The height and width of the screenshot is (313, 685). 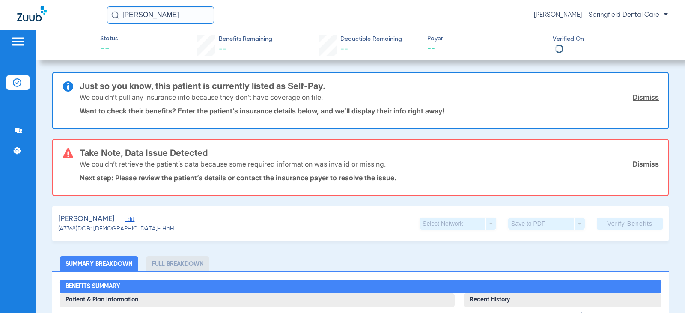 What do you see at coordinates (371, 39) in the screenshot?
I see `span: Deductible Remaining` at bounding box center [371, 39].